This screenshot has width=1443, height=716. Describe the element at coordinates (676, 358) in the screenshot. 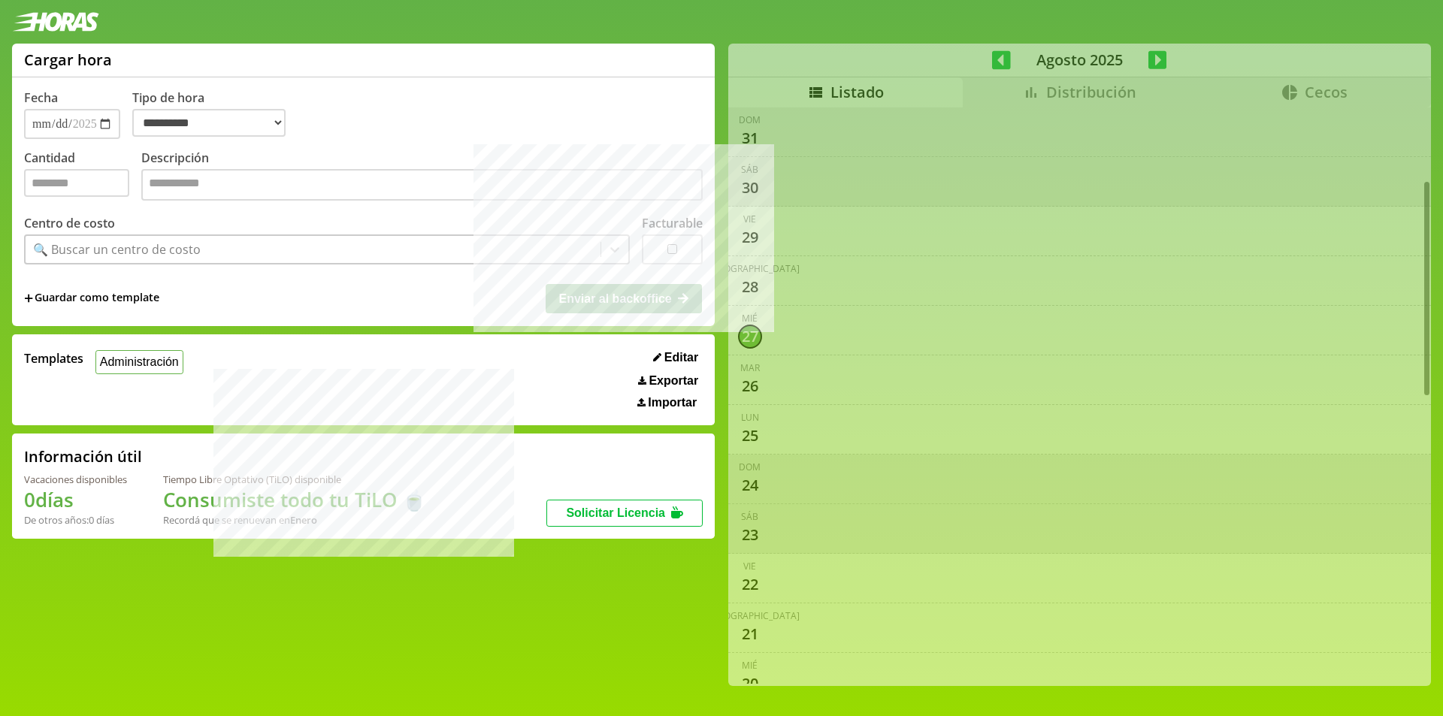

I see `button: Editar` at that location.